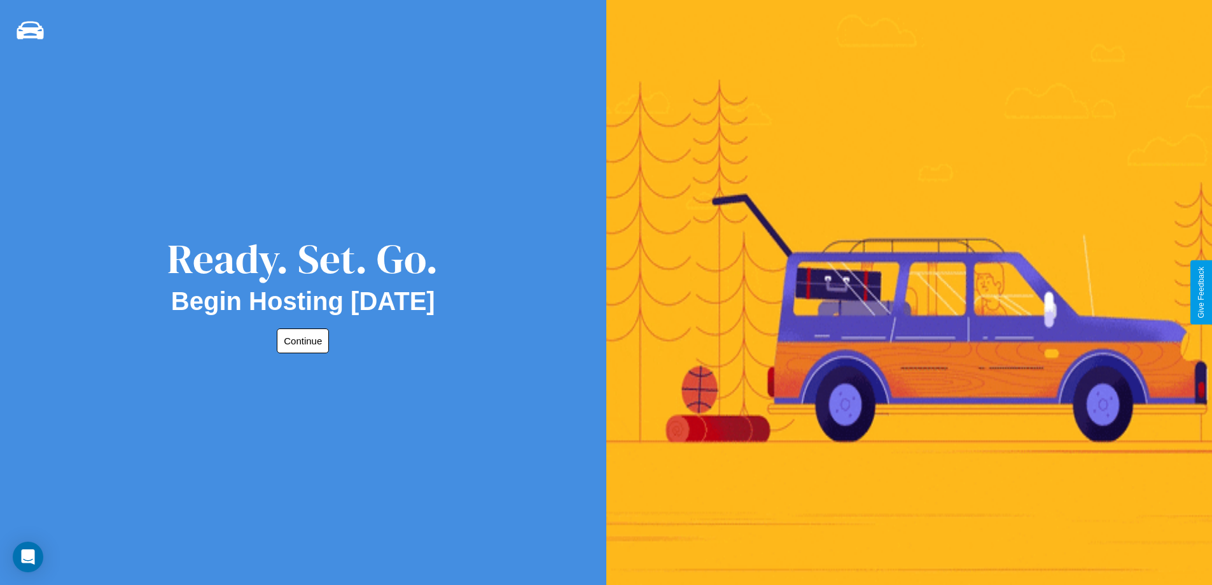  What do you see at coordinates (303, 340) in the screenshot?
I see `button: Continue` at bounding box center [303, 340].